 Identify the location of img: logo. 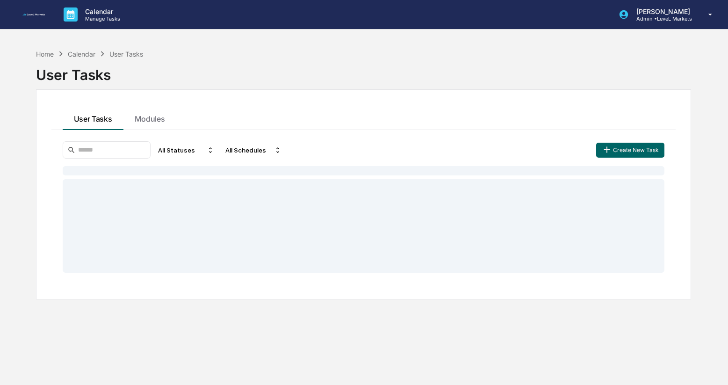
(34, 14).